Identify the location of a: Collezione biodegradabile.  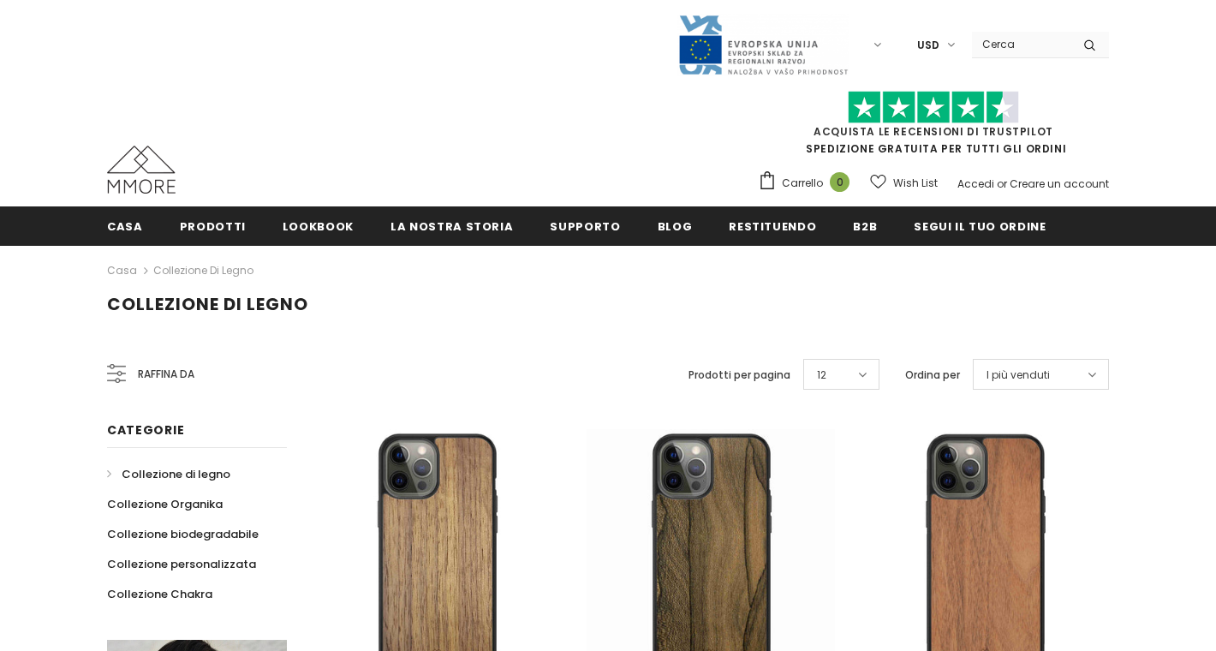
(182, 534).